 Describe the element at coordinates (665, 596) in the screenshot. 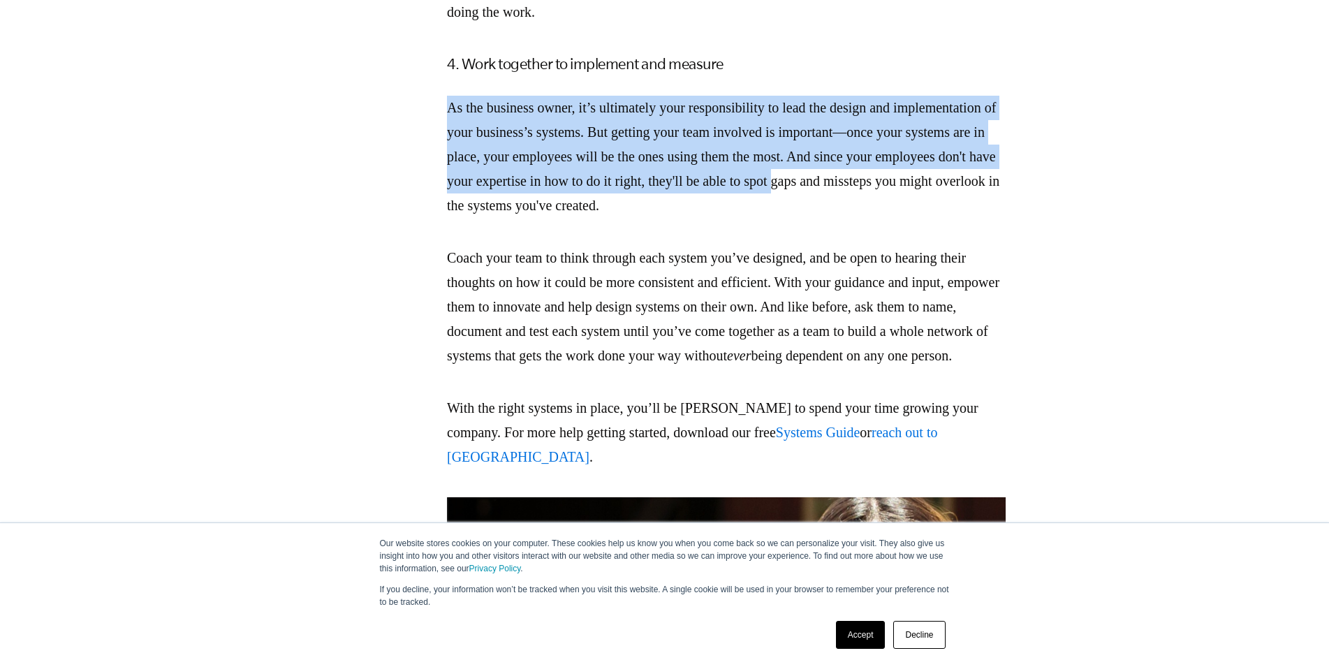

I see `p: If you decline, your information won’t be tracked when you visit this website. A single cookie wi...` at that location.